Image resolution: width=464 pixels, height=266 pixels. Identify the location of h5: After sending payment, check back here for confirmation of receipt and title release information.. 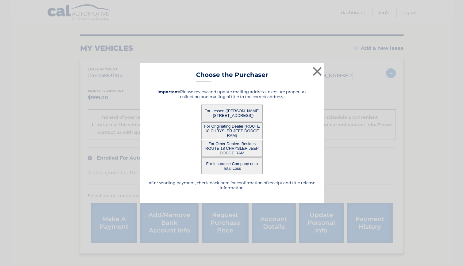
(232, 185).